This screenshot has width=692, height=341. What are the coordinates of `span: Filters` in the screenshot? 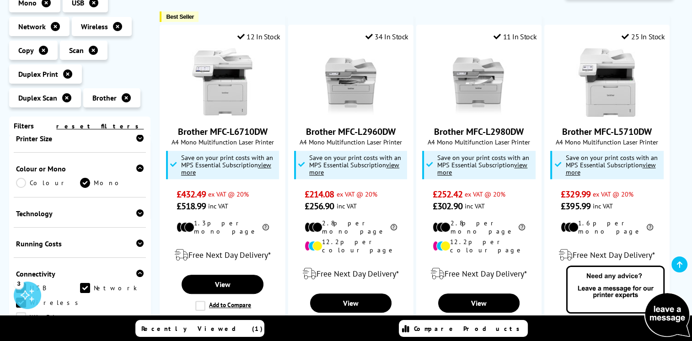 It's located at (24, 126).